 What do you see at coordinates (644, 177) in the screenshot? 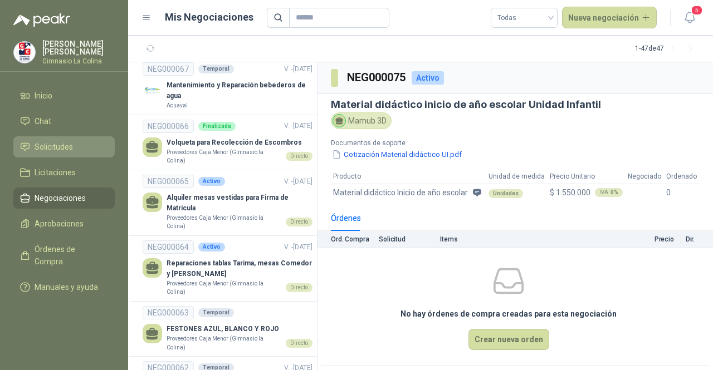
I see `th: Negociado` at bounding box center [644, 177].